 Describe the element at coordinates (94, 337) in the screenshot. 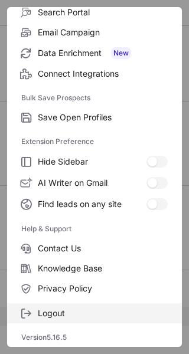

I see `div: Version 5.16.5` at that location.